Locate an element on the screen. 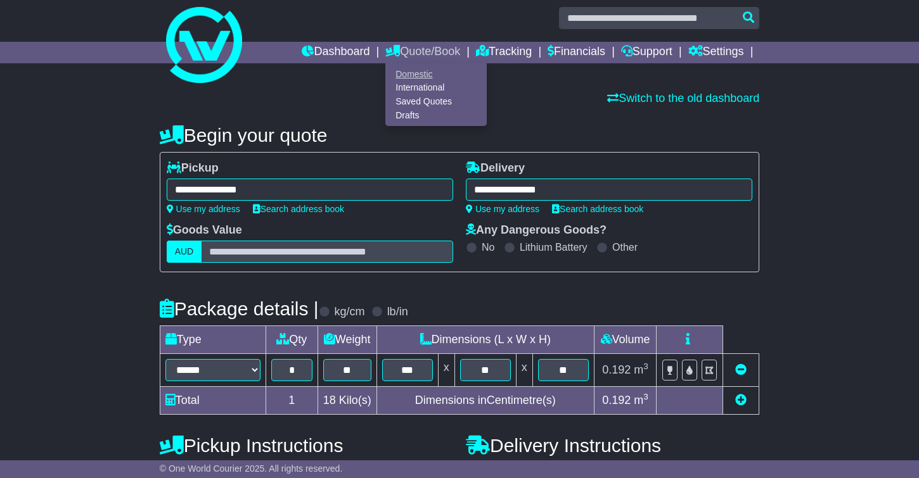  td: Weight is located at coordinates (347, 340).